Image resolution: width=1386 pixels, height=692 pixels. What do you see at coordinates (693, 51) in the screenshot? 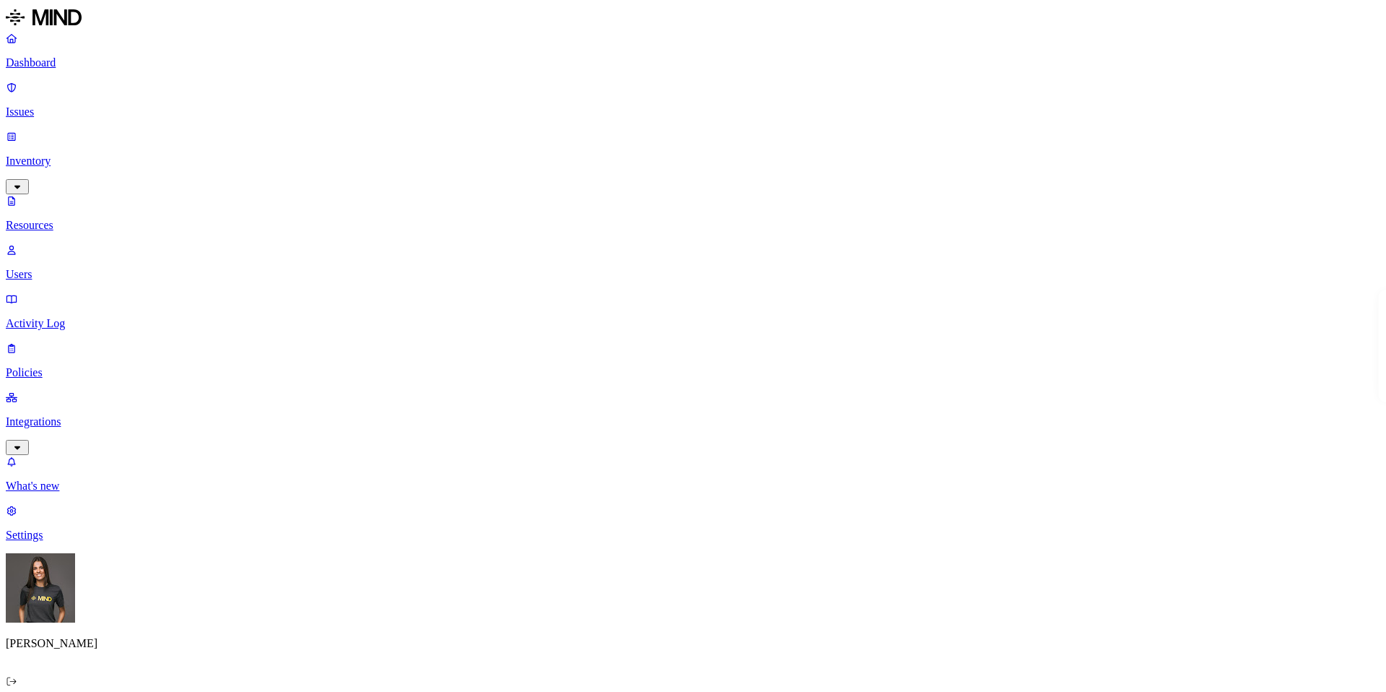
I see `a: Dashboard` at bounding box center [693, 51].